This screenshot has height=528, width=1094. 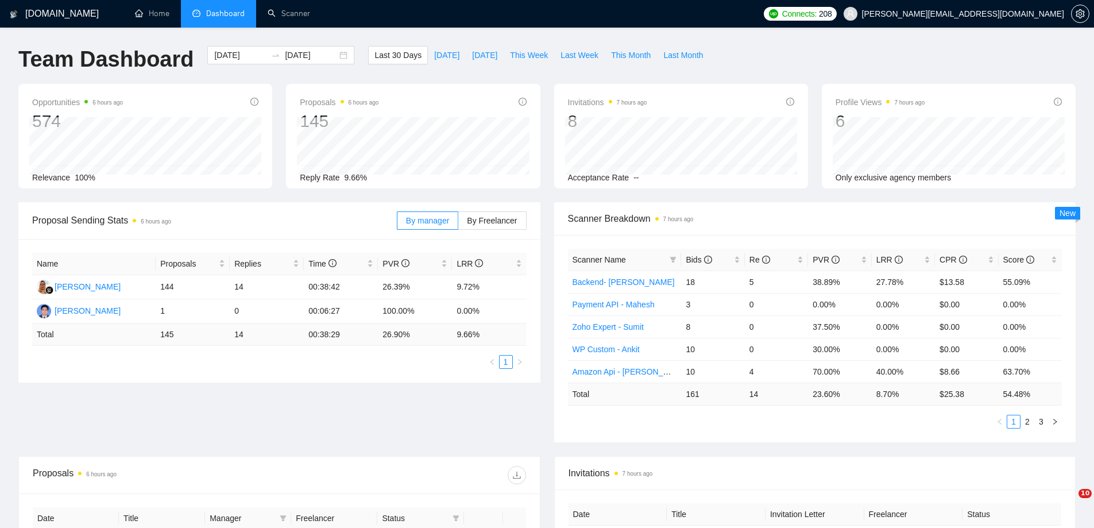 I want to click on img: upwork-logo.png, so click(x=774, y=14).